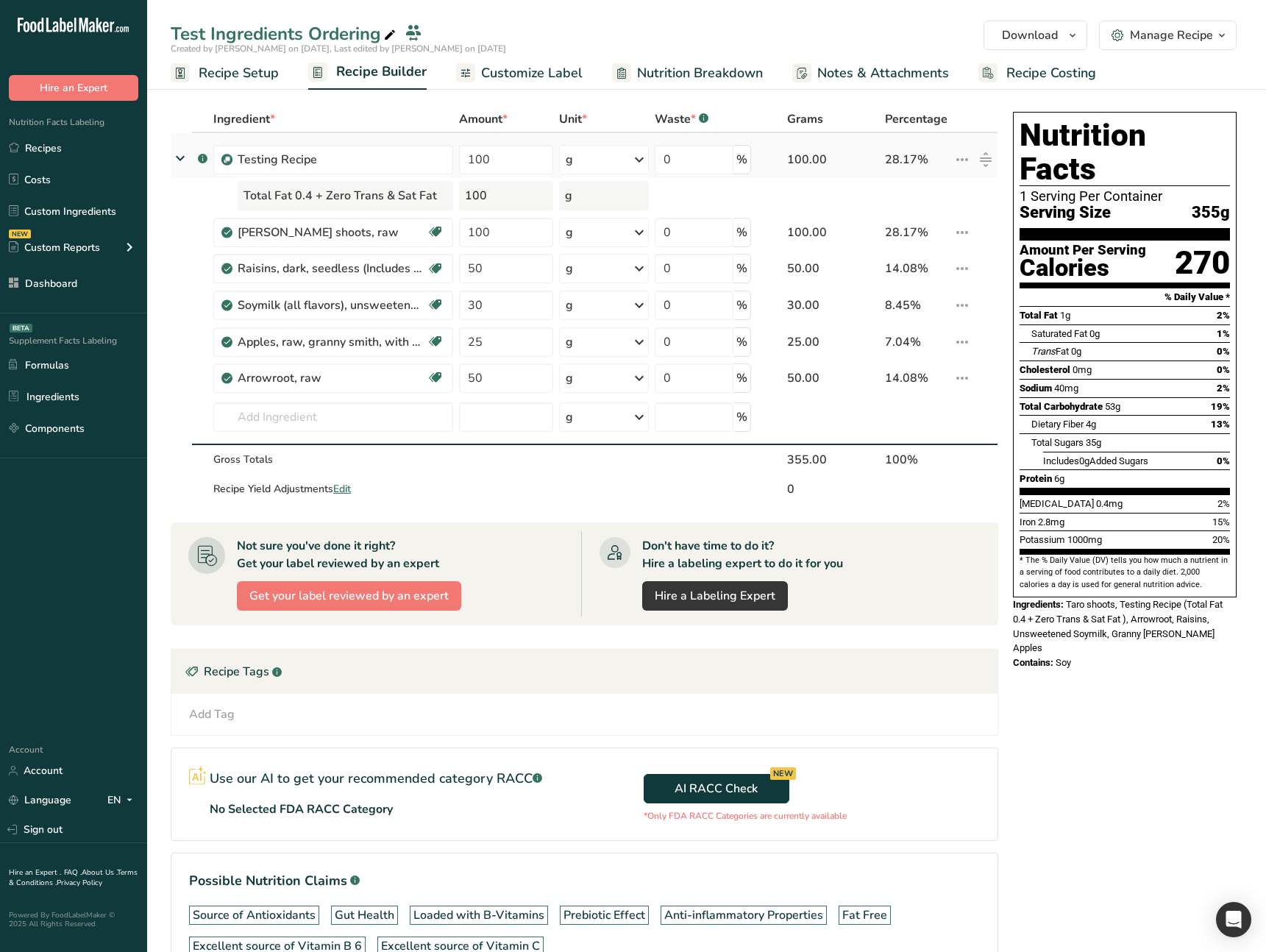  Describe the element at coordinates (212, 714) in the screenshot. I see `div: Add Tag` at that location.